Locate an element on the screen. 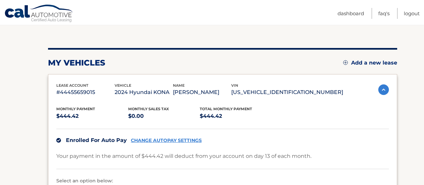 This screenshot has height=185, width=424. img: check.svg is located at coordinates (59, 141).